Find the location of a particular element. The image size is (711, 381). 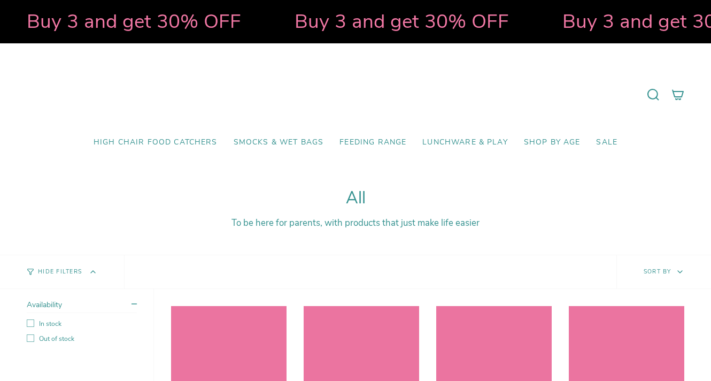

h1: All is located at coordinates (355, 198).